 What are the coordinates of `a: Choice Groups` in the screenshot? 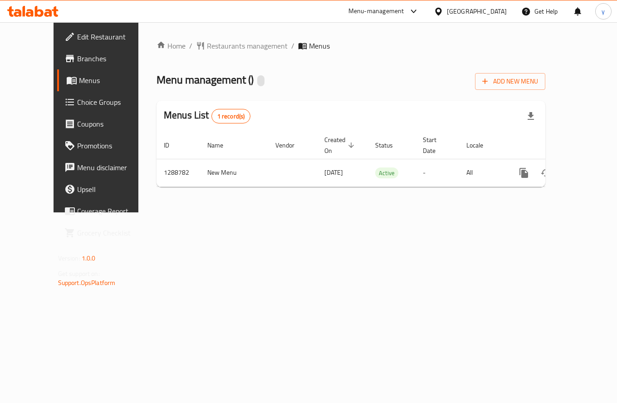 It's located at (107, 102).